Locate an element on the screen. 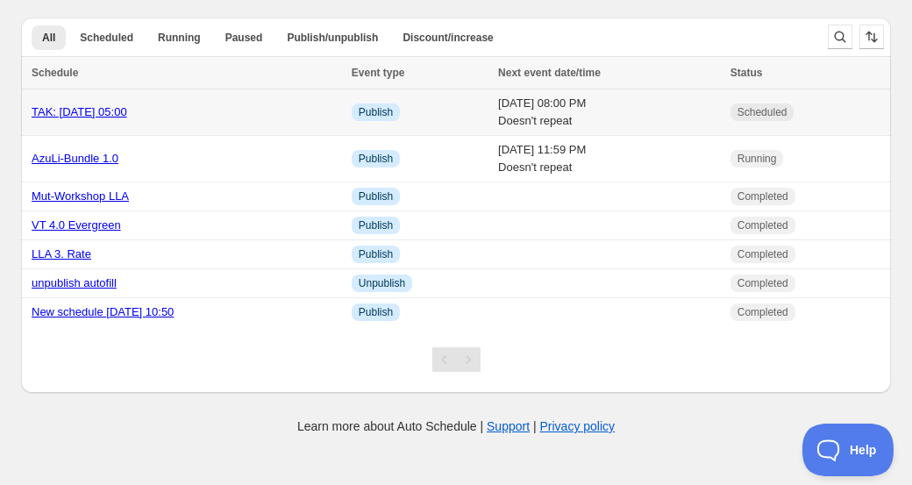  span: Schedule is located at coordinates (54, 73).